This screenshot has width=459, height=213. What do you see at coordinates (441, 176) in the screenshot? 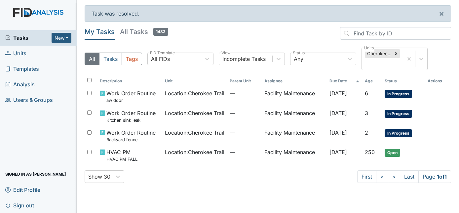
I see `strong: 1 of 1` at bounding box center [441, 176].